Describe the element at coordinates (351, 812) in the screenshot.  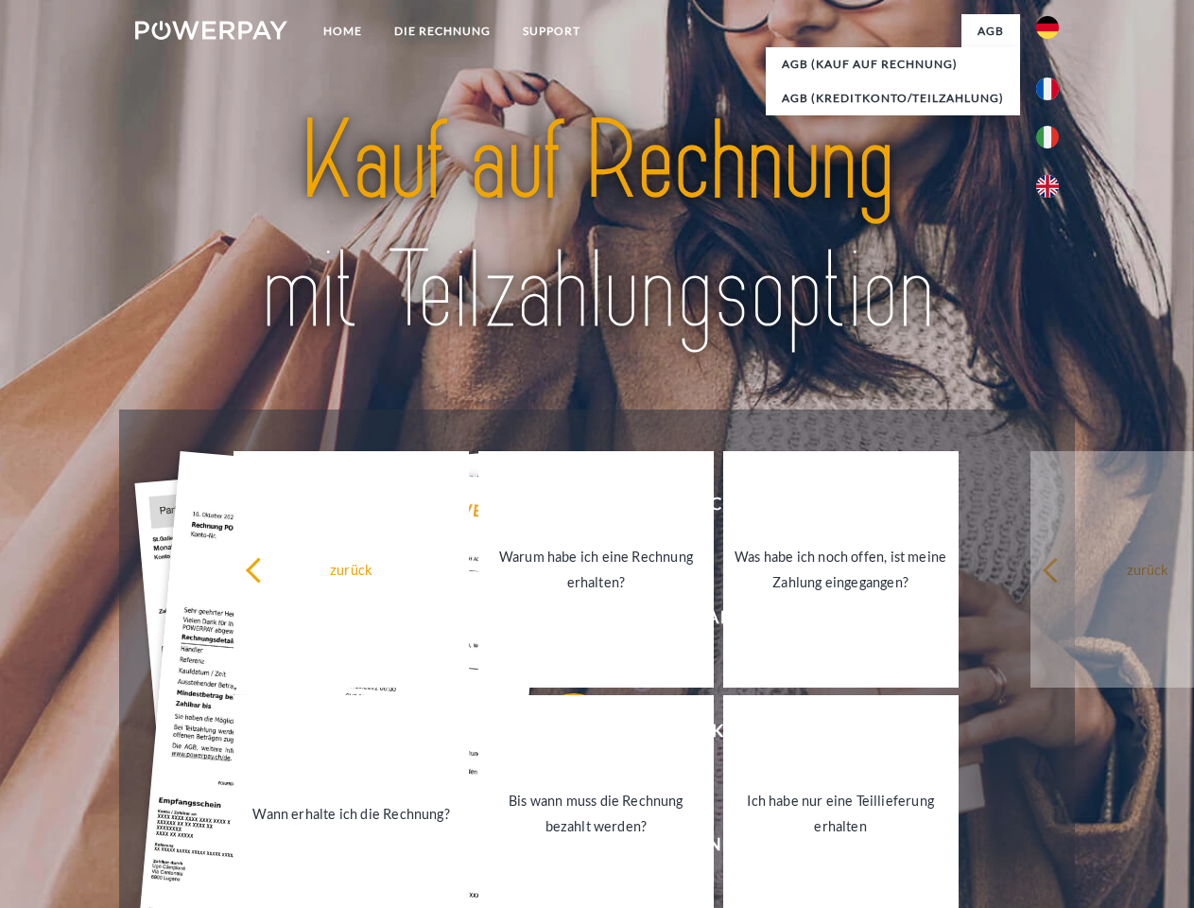
I see `div: Wann erhalte ich die Rechnung?` at that location.